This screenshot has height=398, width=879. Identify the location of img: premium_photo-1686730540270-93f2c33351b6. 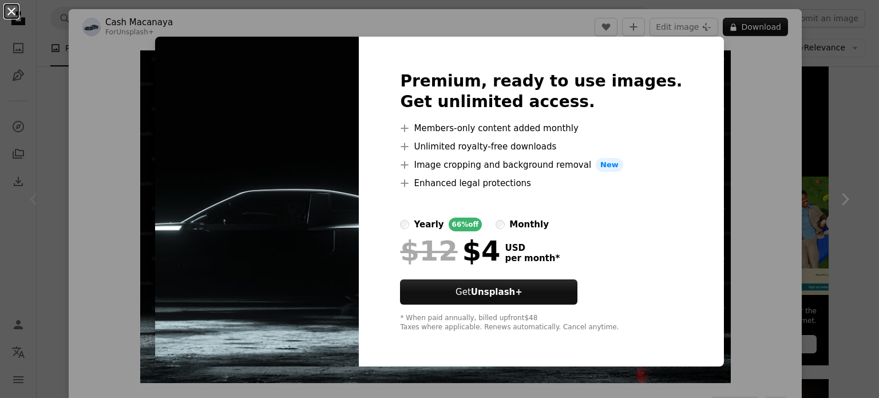
(257, 201).